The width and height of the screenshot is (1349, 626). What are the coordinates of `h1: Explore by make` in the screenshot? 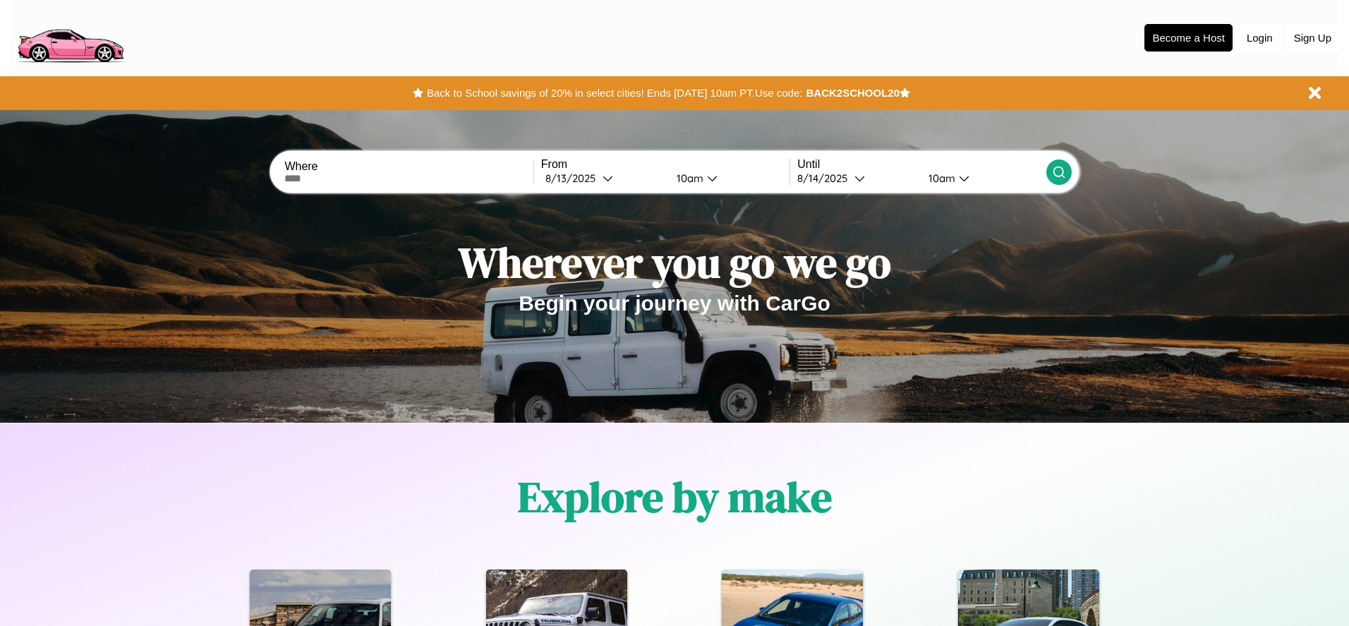 It's located at (675, 497).